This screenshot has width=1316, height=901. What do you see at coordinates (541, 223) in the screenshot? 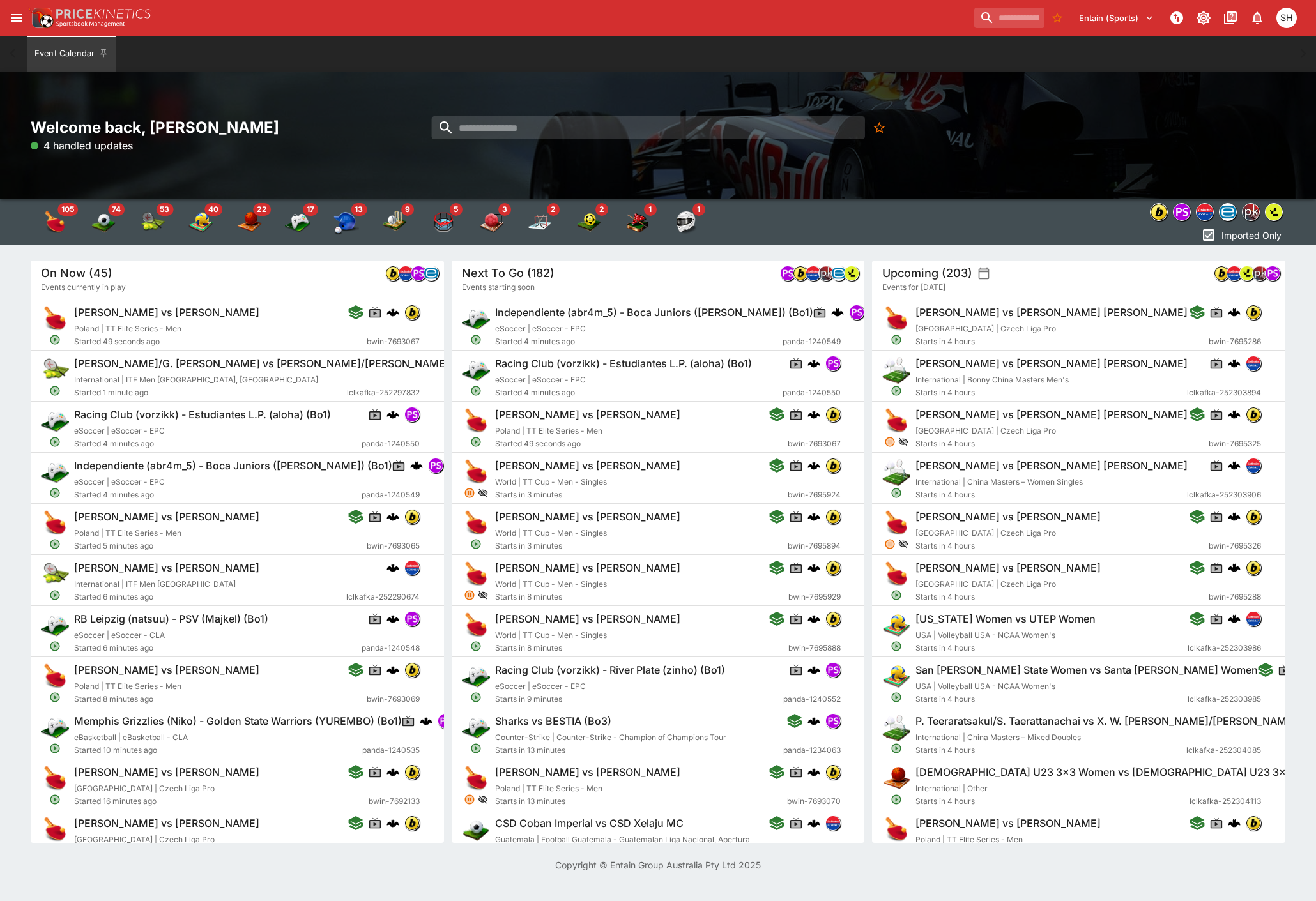
I see `div: Ice Hockey` at bounding box center [541, 223].